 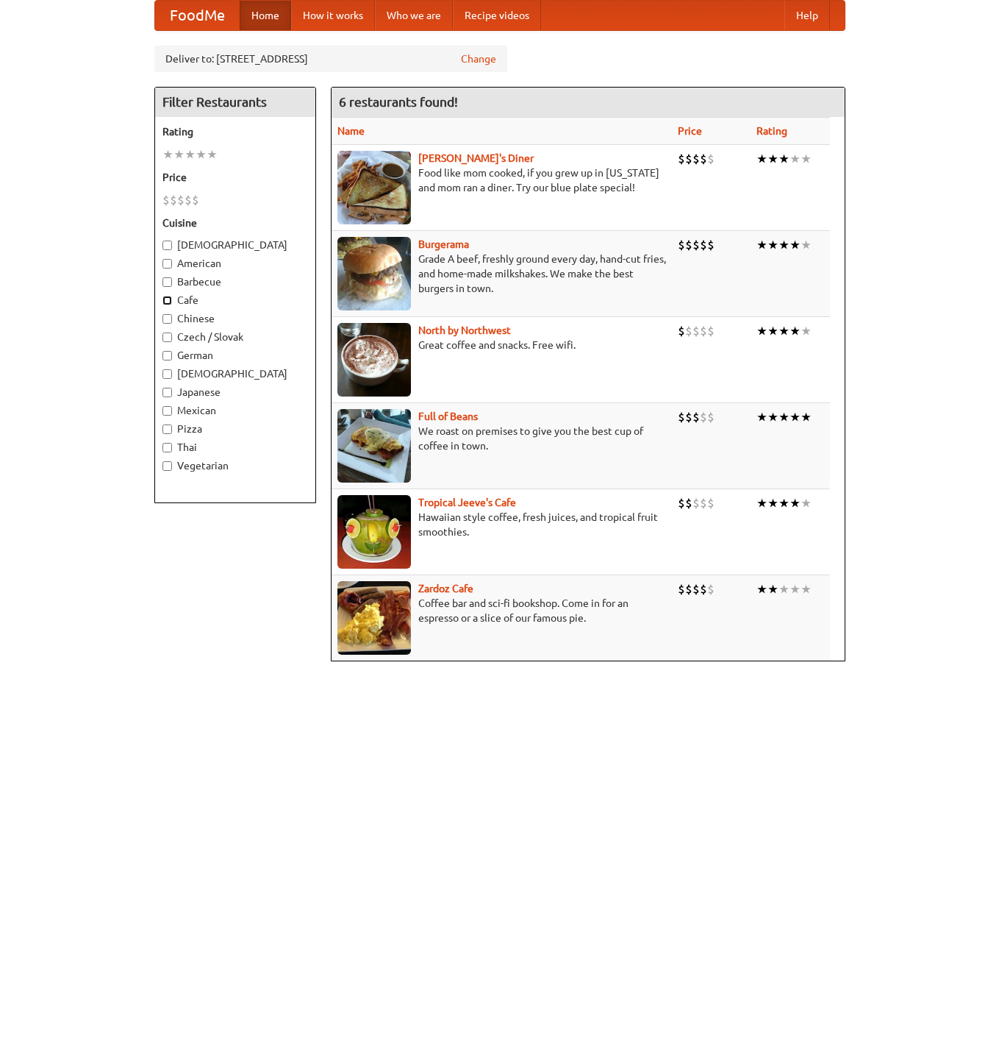 What do you see at coordinates (502, 610) in the screenshot?
I see `p: Coffee bar and sci-fi bookshop. Come in for an espresso or a slice of our famous pie.` at bounding box center [502, 610].